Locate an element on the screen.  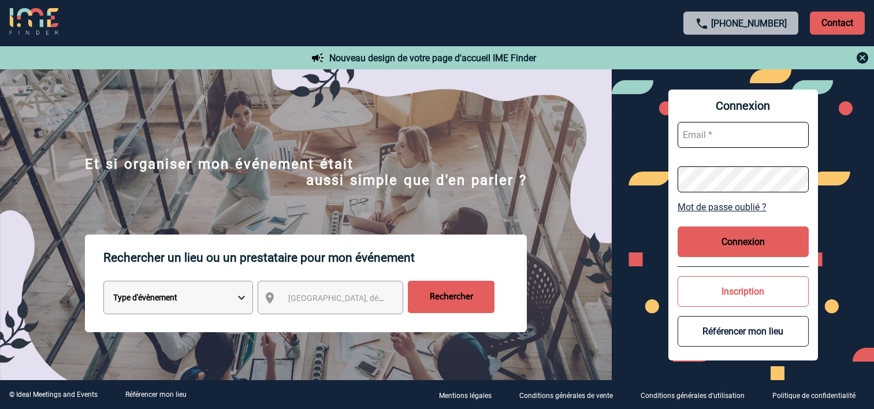
p: Conditions générales d'utilisation is located at coordinates (692, 396).